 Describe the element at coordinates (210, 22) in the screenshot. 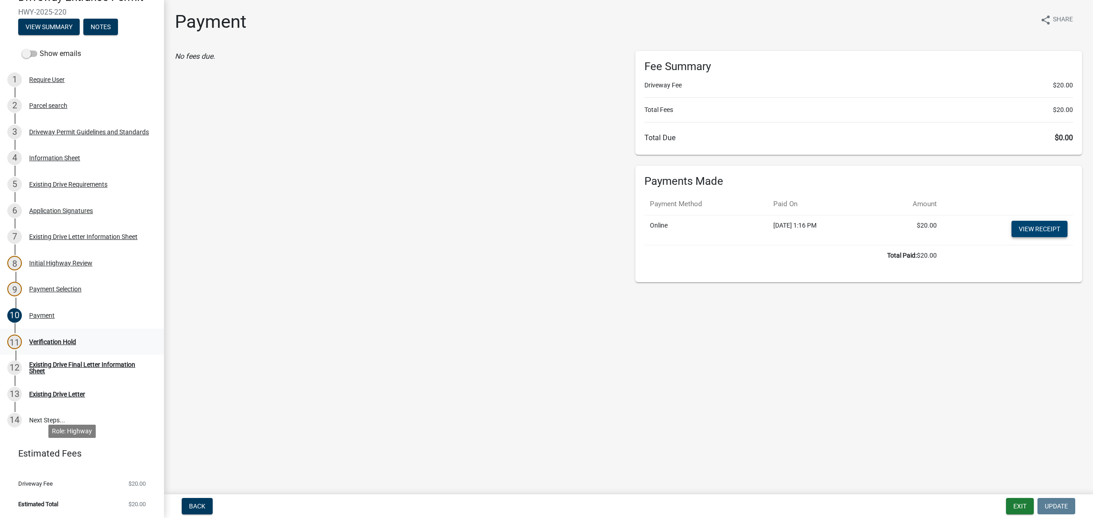

I see `h1: Payment` at that location.